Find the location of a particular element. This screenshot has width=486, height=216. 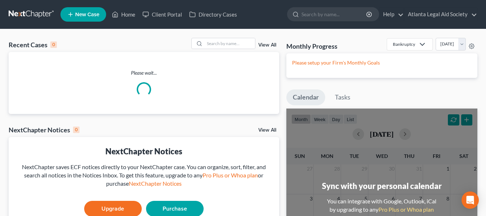

a: NextChapter Notices is located at coordinates (155, 183).